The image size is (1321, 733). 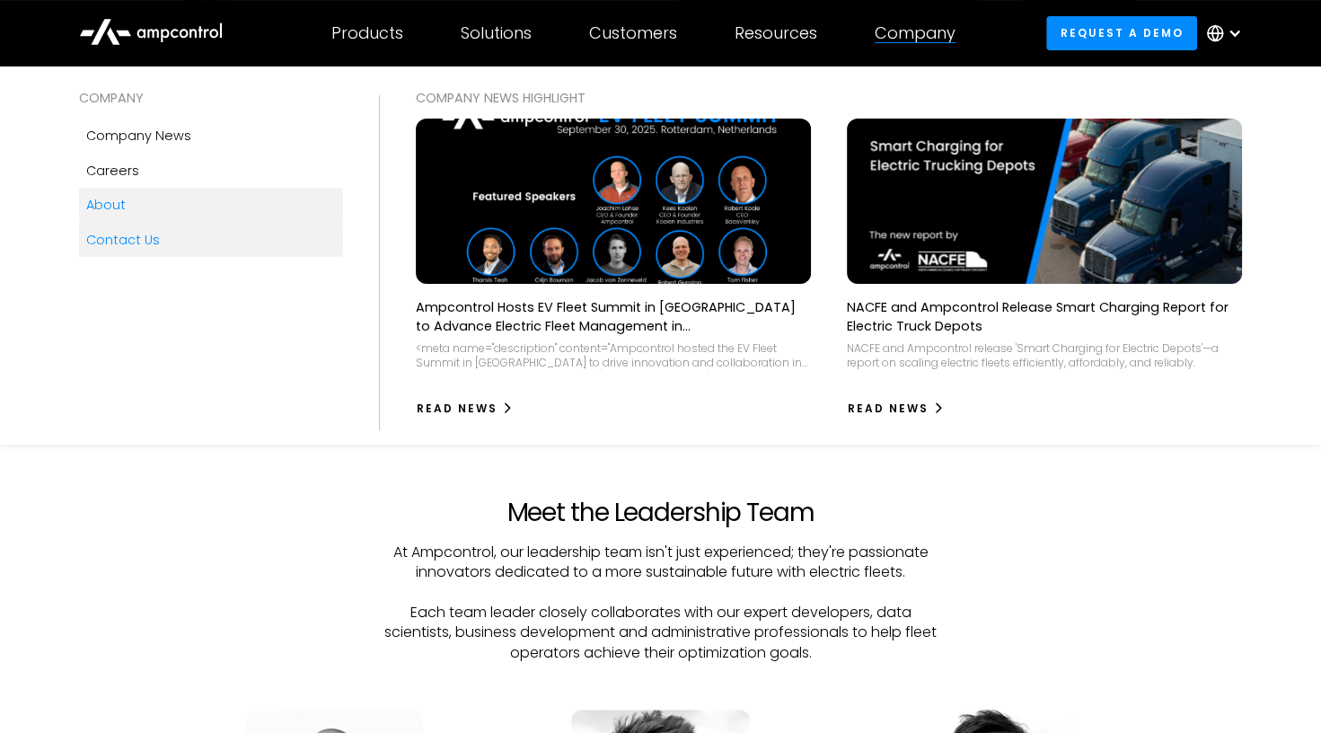 What do you see at coordinates (1044, 355) in the screenshot?
I see `div: NACFE and Ampcontrol release 'Smart Charging for Electric Depots'—a report on scaling electric fl...` at bounding box center [1044, 355].